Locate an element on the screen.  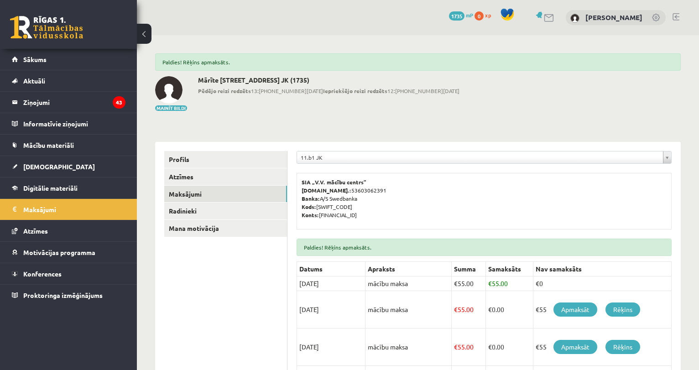
b: Iepriekšējo reizi redzēts is located at coordinates (355, 91).